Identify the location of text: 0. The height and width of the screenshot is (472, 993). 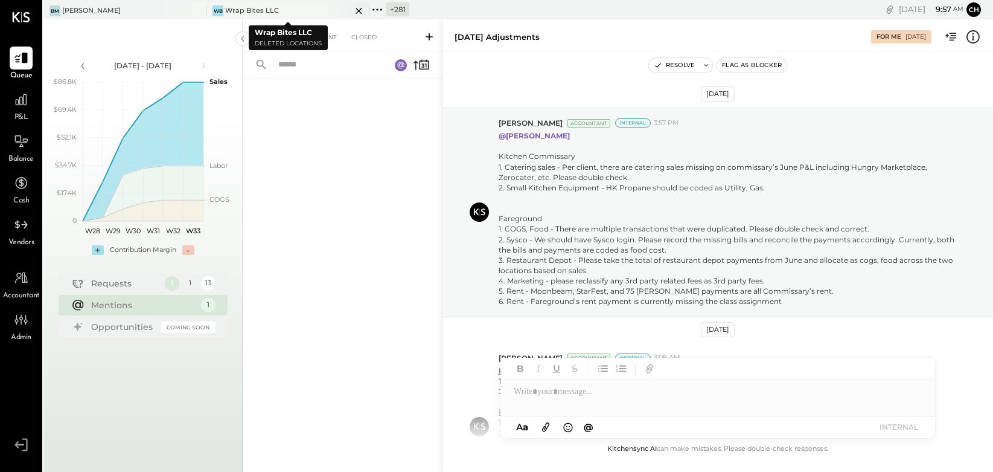
(74, 220).